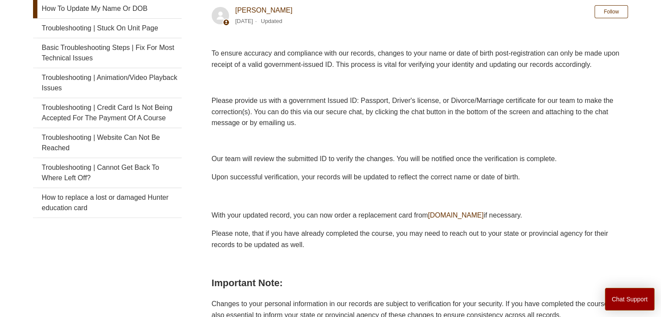  I want to click on span: Please provide us with a government Issued ID: Passport, Driver's license, or Divorce/Marriage ce..., so click(412, 112).